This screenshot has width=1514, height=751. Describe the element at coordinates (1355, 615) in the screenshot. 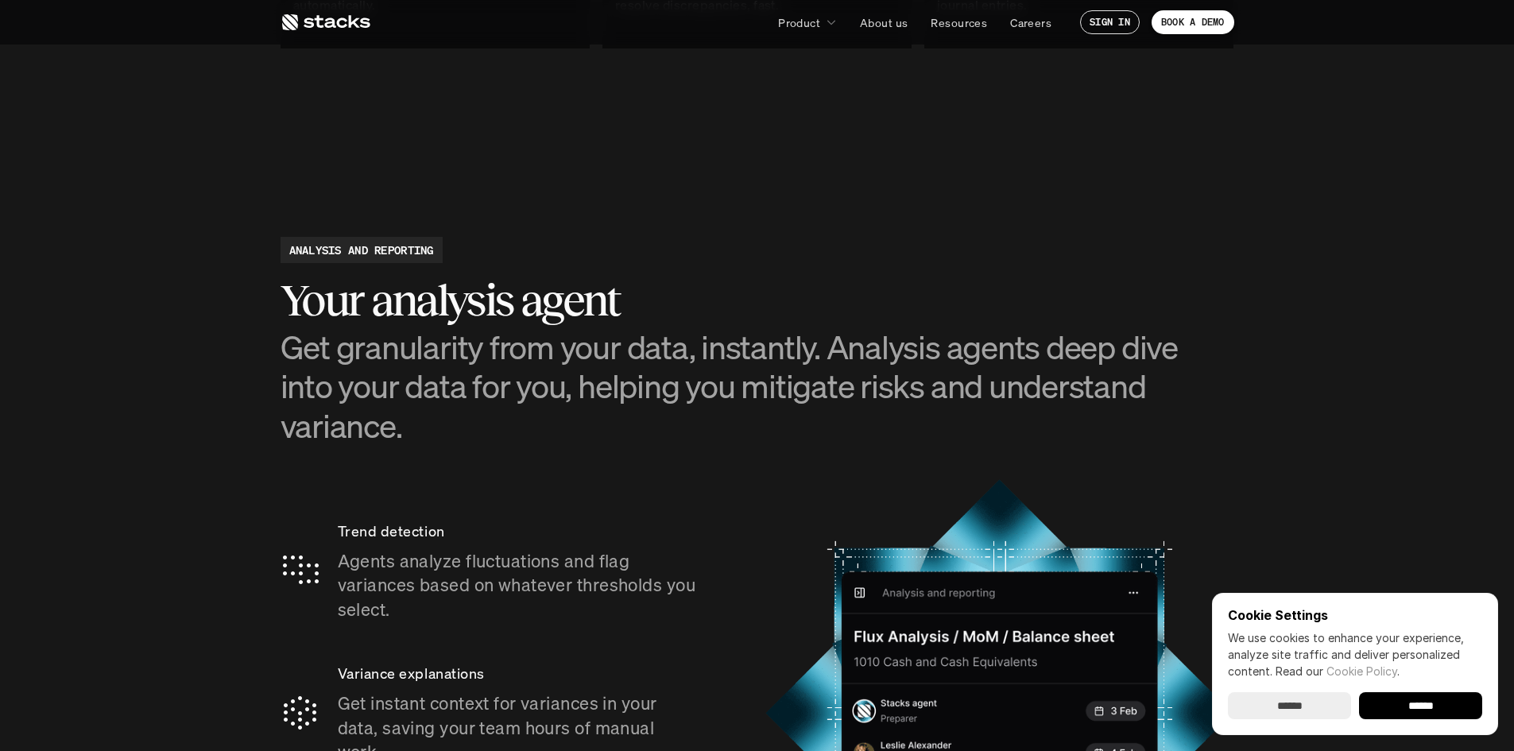

I see `p: Cookie Settings` at that location.